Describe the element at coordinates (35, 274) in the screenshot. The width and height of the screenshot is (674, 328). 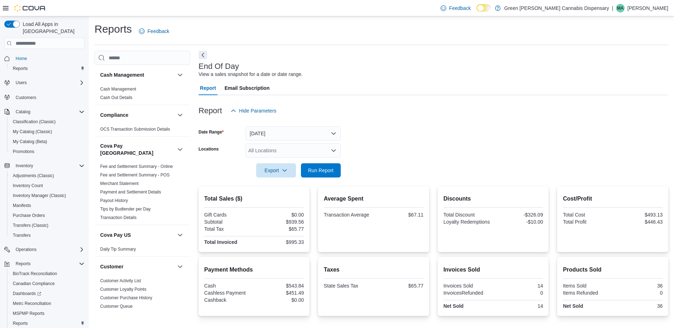
I see `span: BioTrack Reconciliation` at that location.